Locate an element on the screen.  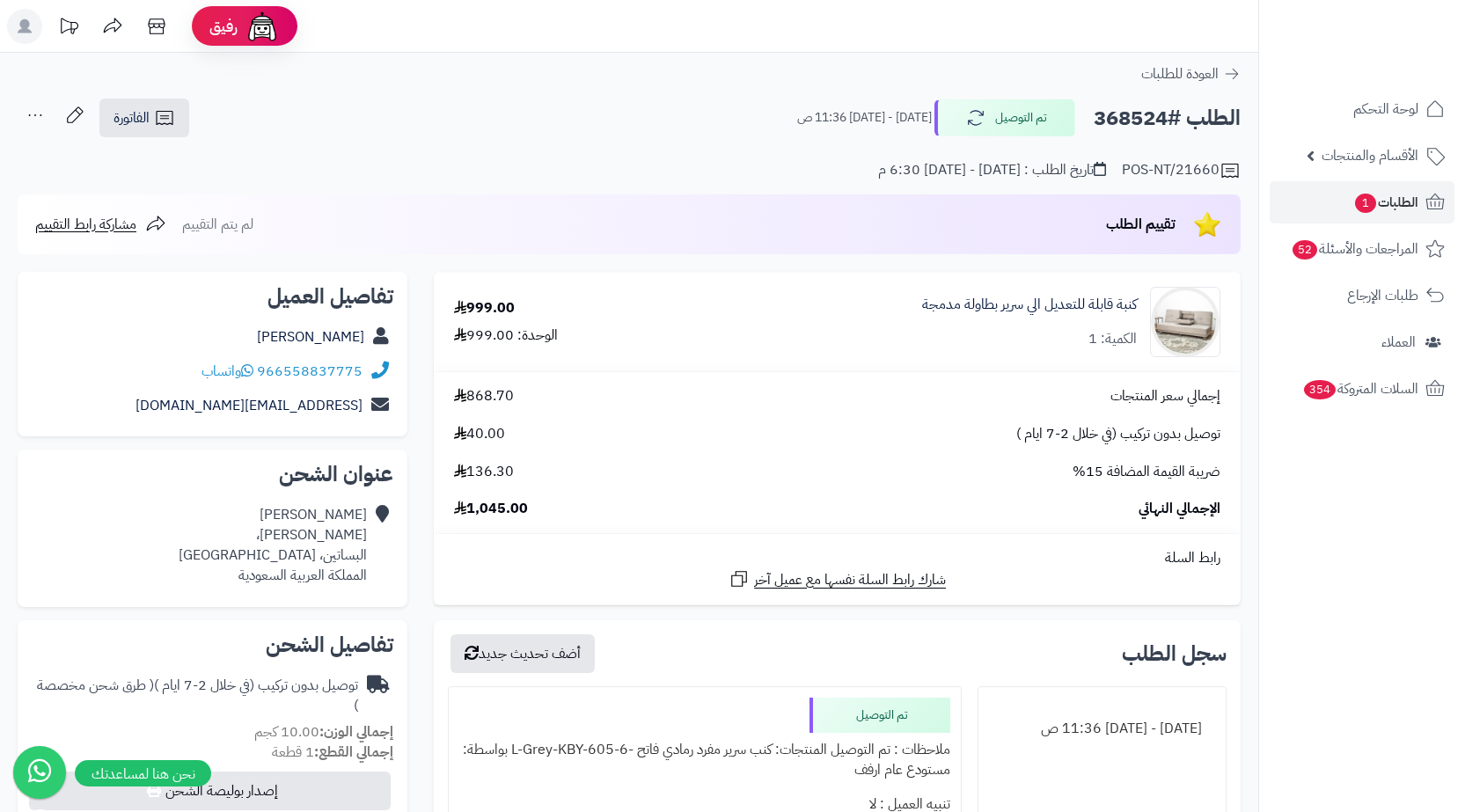
div: الكمية: 1 is located at coordinates (1113, 339).